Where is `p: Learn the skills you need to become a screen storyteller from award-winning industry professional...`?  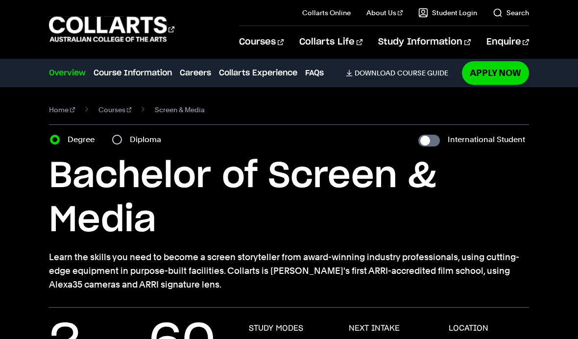 p: Learn the skills you need to become a screen storyteller from award-winning industry professional... is located at coordinates (289, 271).